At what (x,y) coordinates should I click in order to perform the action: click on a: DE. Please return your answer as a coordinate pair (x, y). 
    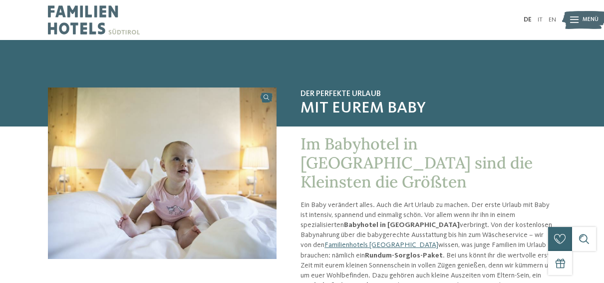
    Looking at the image, I should click on (528, 19).